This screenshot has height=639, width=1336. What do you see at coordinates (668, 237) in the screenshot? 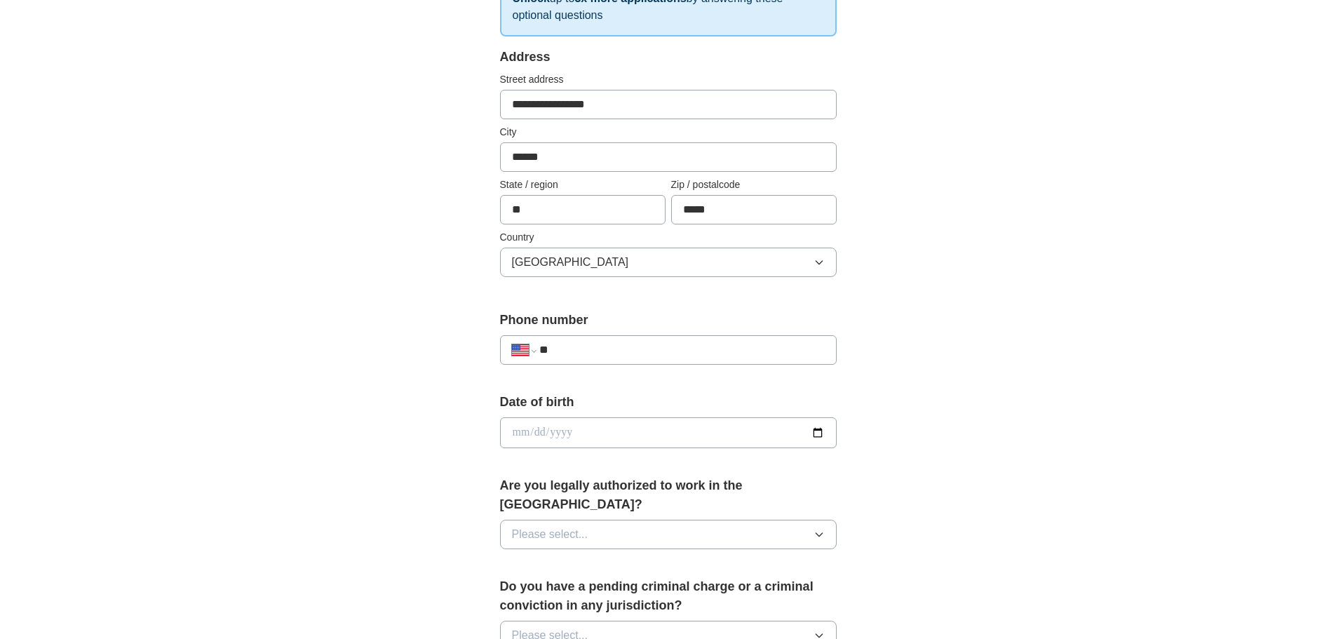
I see `label: Country` at bounding box center [668, 237].